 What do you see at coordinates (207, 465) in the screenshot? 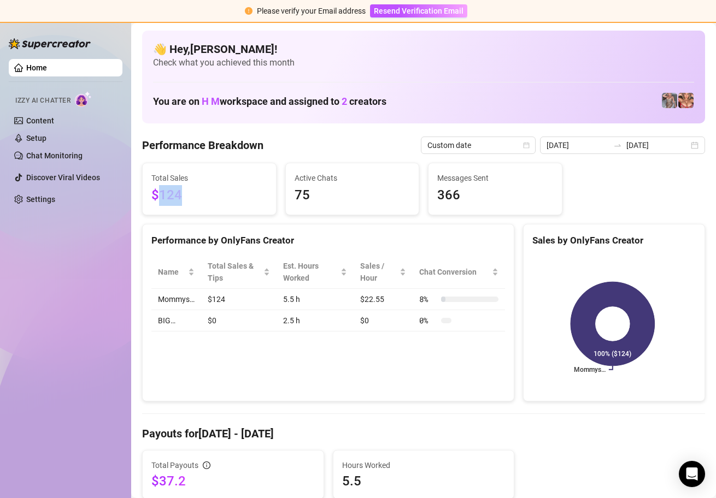
I see `span: info-circle` at bounding box center [207, 465].